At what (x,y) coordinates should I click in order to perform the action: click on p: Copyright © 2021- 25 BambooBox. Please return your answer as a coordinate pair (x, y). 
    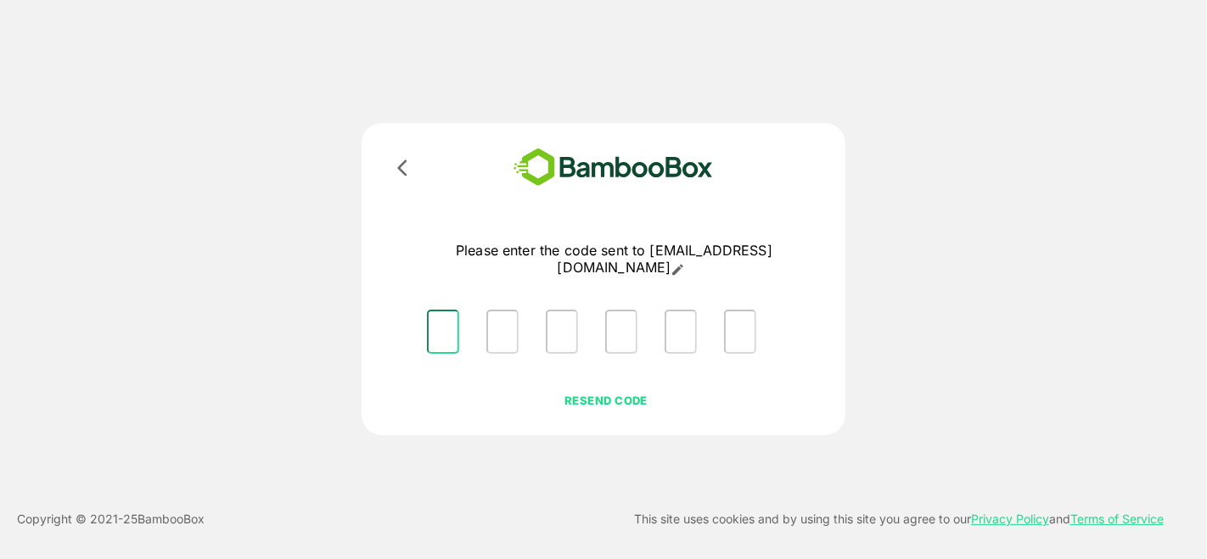
    Looking at the image, I should click on (110, 520).